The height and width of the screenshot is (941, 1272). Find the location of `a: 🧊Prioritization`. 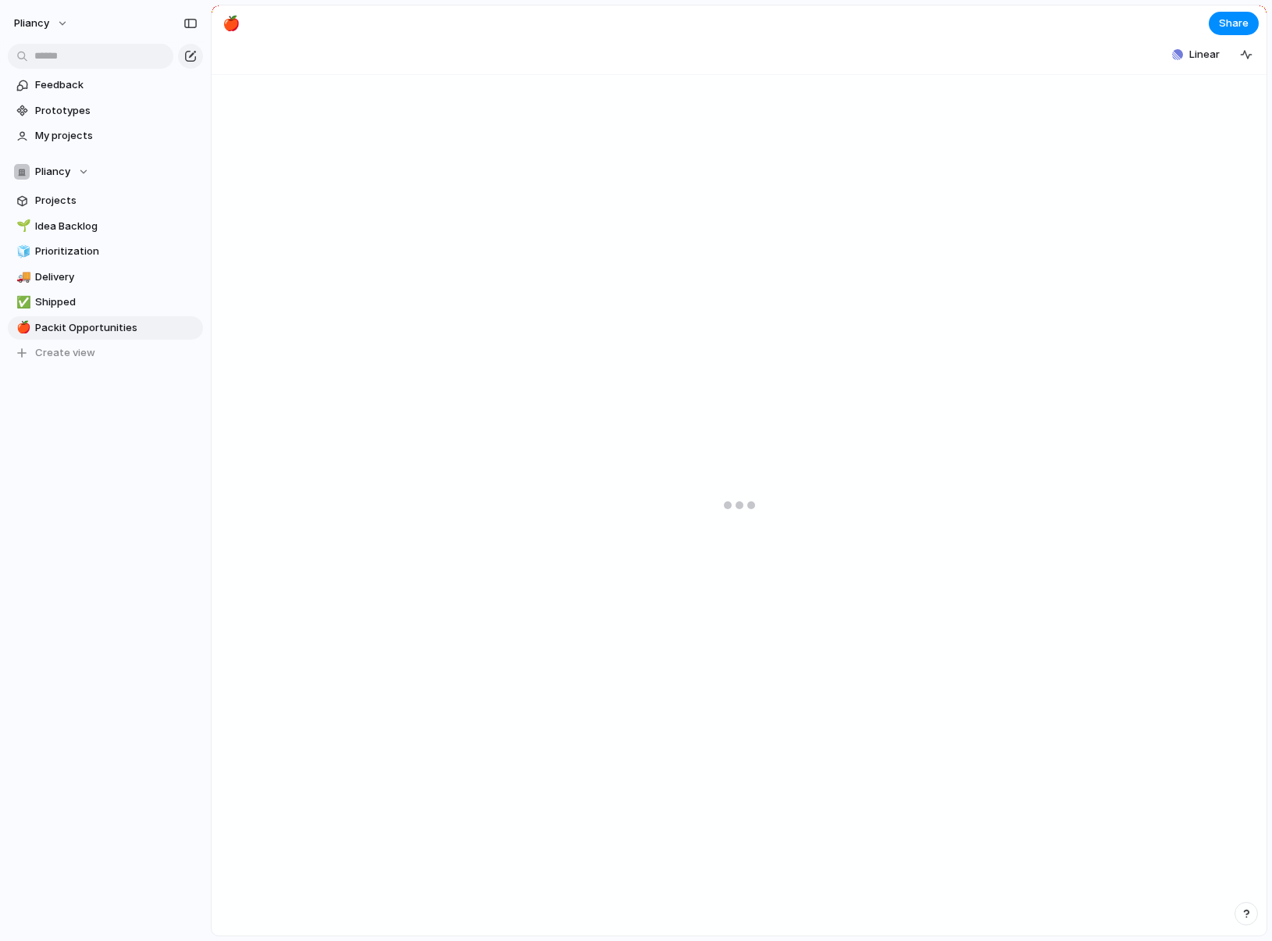

a: 🧊Prioritization is located at coordinates (105, 252).